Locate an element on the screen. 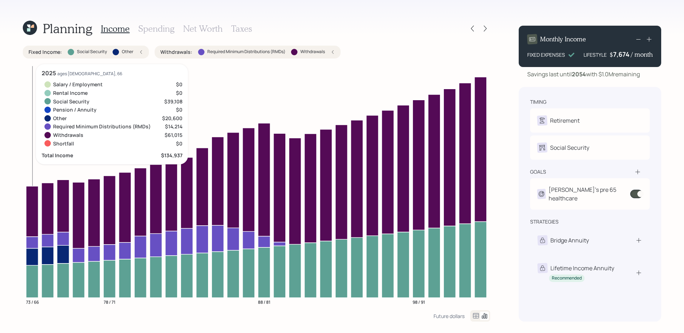 The height and width of the screenshot is (333, 684). label: Withdrawals is located at coordinates (313, 52).